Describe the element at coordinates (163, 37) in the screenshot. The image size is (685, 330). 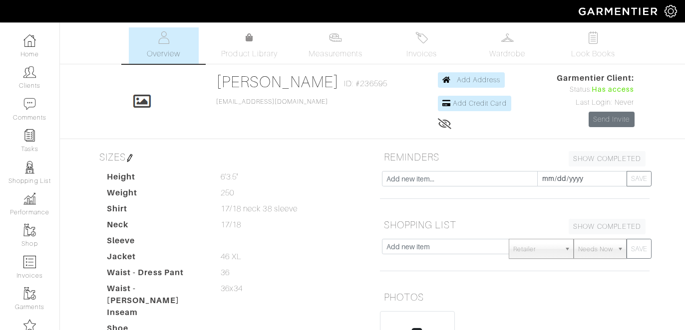
I see `img: basicinfo-40fd8af6dae0f16599ec9e87c0ef1c0a1fdea2edbe929e3d69a839185d80c458.svg` at that location.